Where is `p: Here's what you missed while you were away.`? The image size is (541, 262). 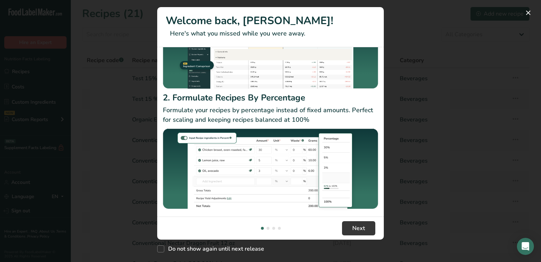
p: Here's what you missed while you were away. is located at coordinates (271, 33).